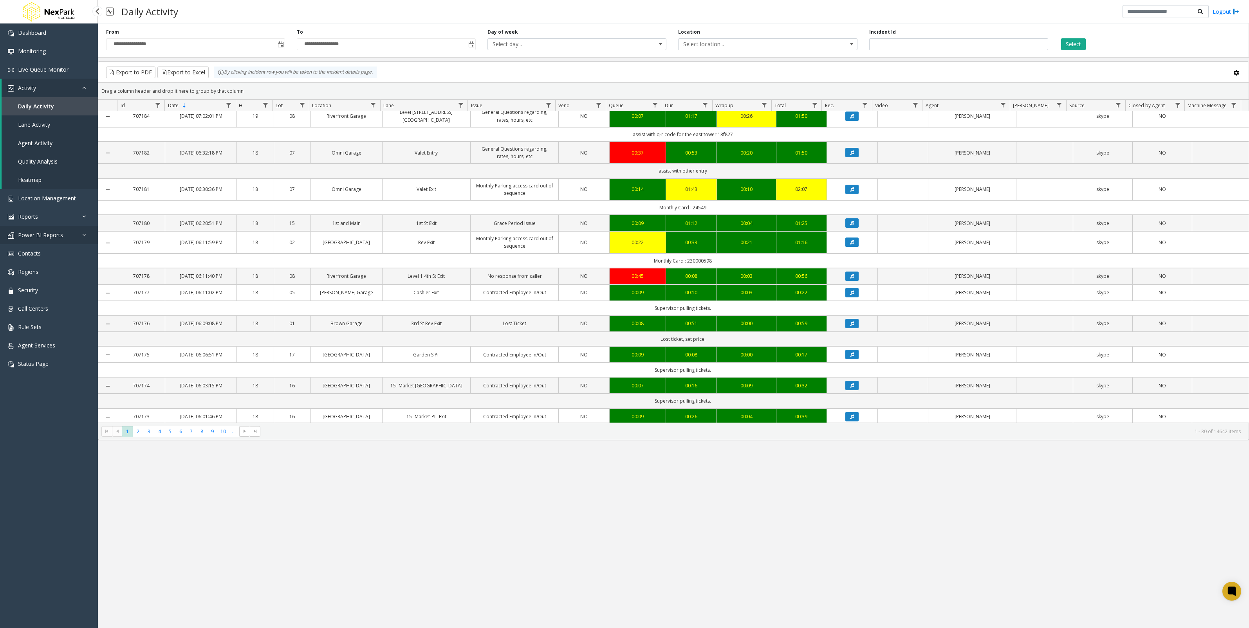  Describe the element at coordinates (865, 105) in the screenshot. I see `a: Rec. Filter Menu` at that location.